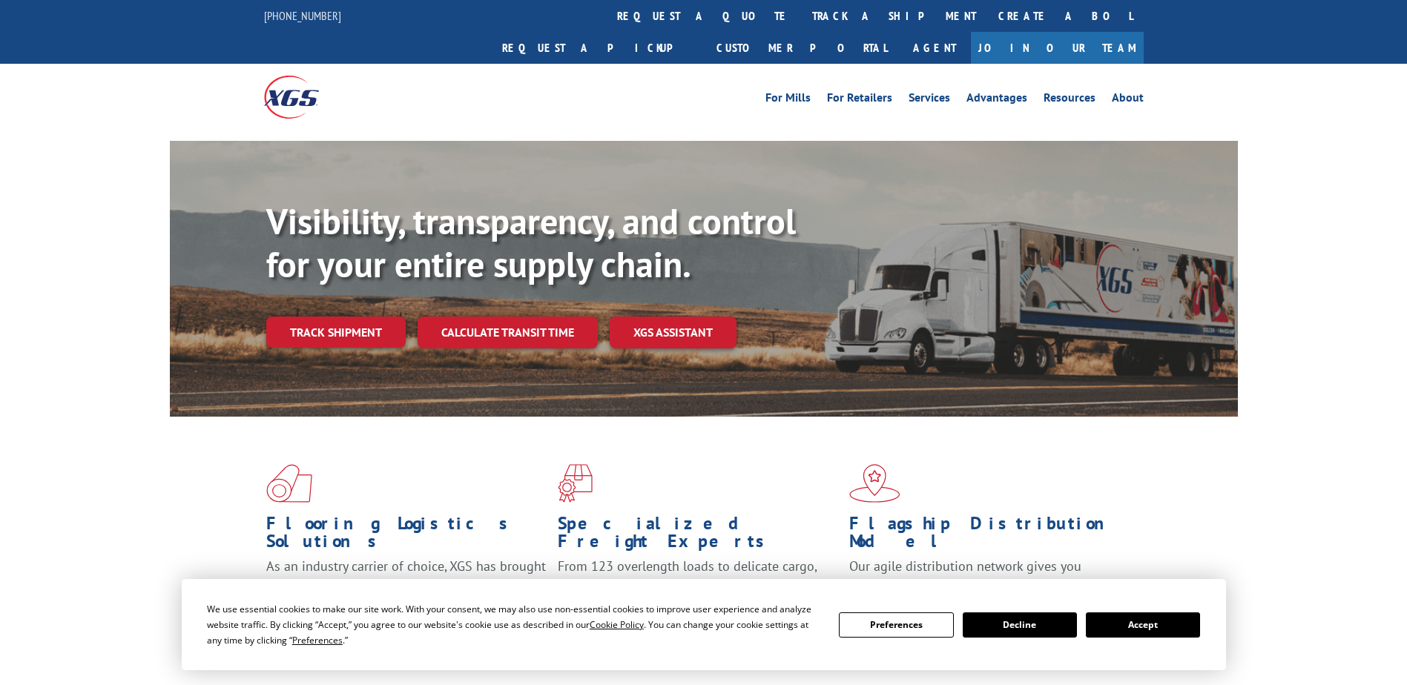 This screenshot has height=685, width=1407. What do you see at coordinates (698, 590) in the screenshot?
I see `p: From 123 overlength loads to delicate cargo, our experienced staff knows the best way to move you...` at bounding box center [698, 590].